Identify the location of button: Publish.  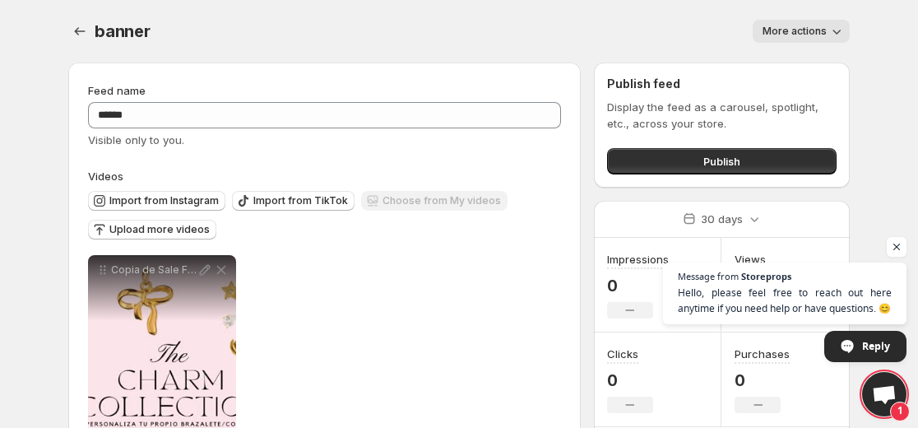
(721, 161).